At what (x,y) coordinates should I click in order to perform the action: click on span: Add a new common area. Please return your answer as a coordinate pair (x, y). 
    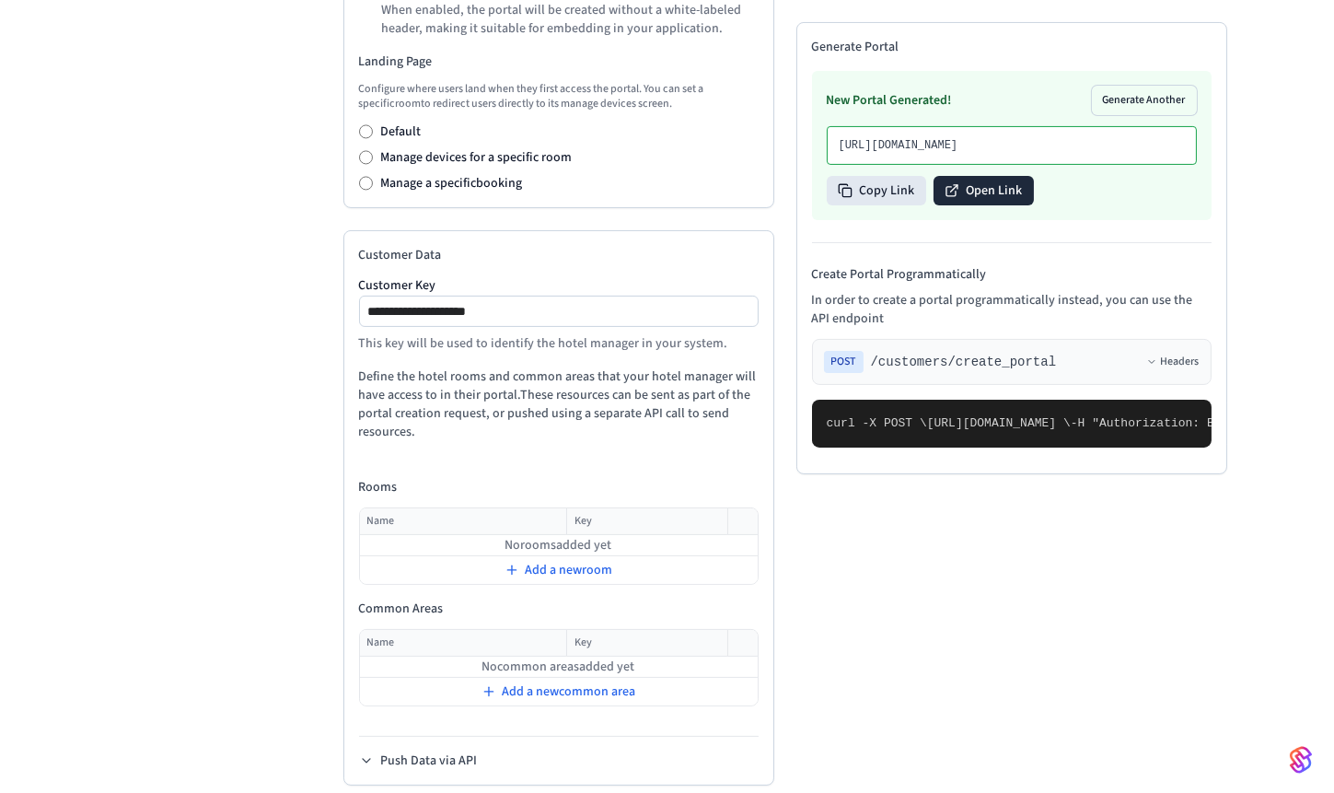
    Looking at the image, I should click on (568, 692).